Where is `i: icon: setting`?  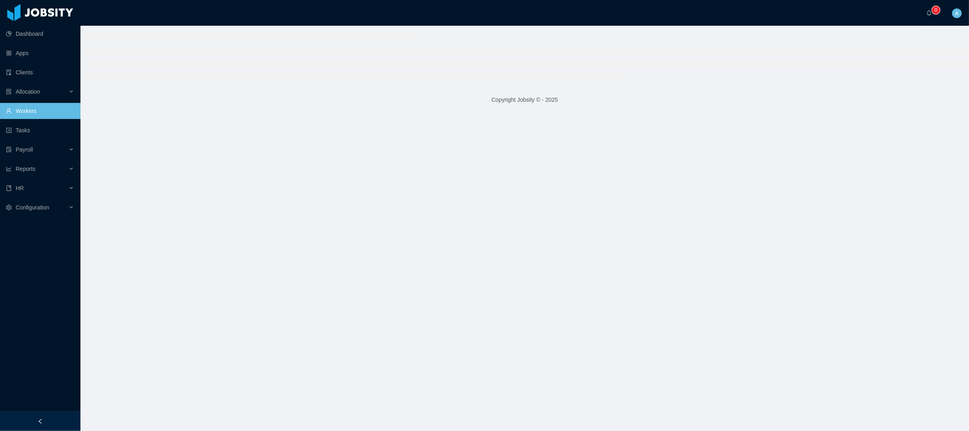
i: icon: setting is located at coordinates (9, 208).